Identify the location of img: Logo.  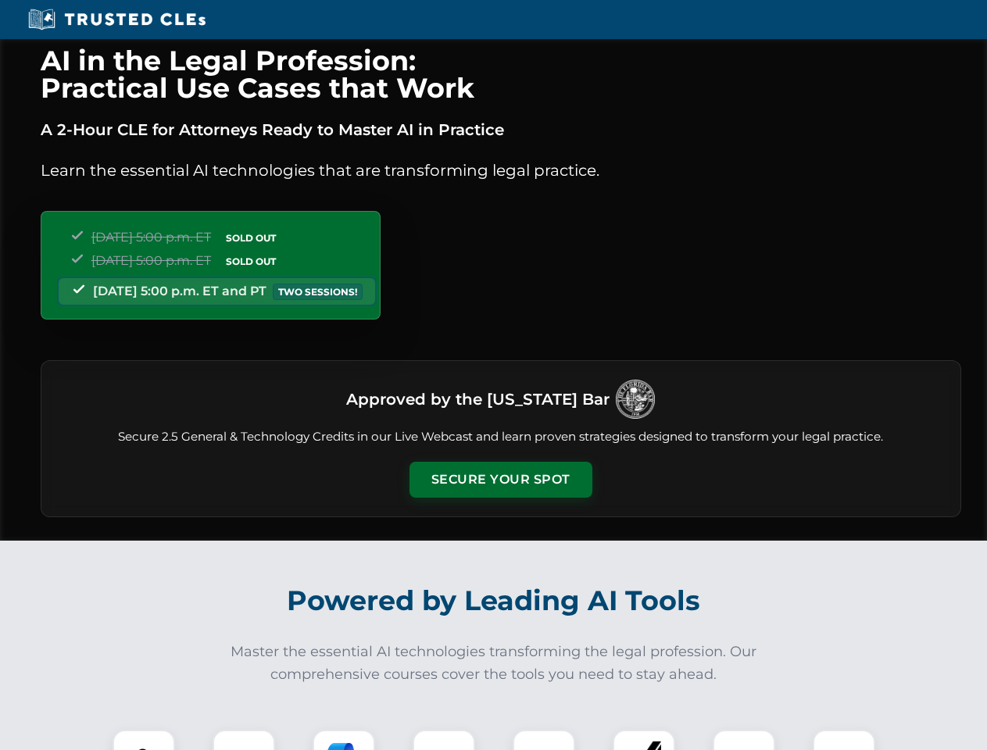
(635, 399).